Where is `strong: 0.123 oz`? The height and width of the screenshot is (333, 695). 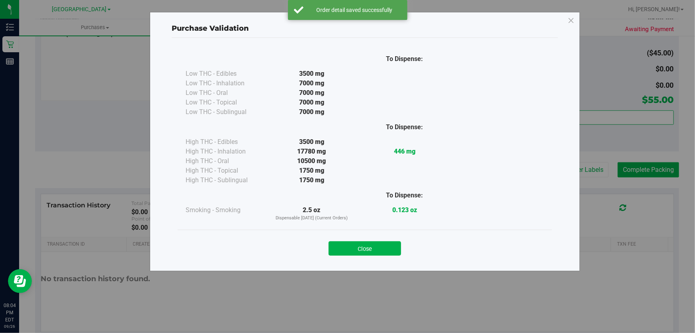 strong: 0.123 oz is located at coordinates (405, 210).